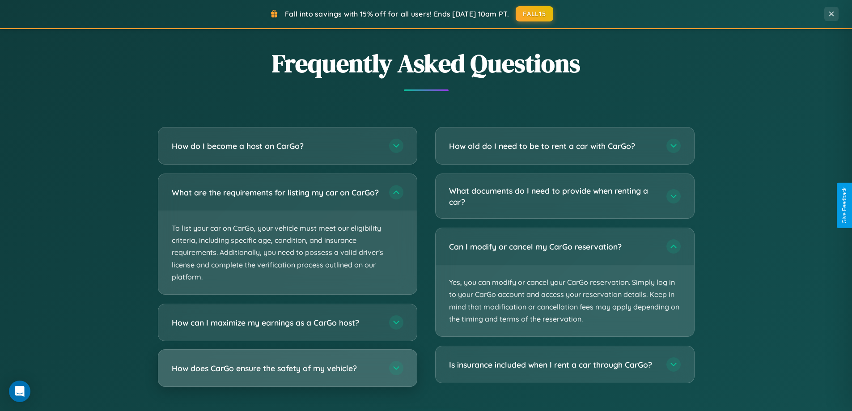 This screenshot has height=411, width=852. I want to click on h3: Can I modify or cancel my CarGo reservation?, so click(553, 246).